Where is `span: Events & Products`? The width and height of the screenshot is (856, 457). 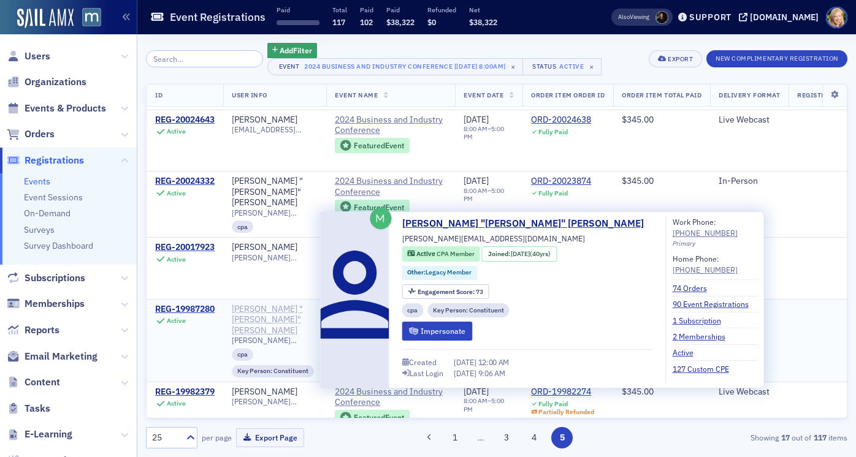
span: Events & Products is located at coordinates (65, 109).